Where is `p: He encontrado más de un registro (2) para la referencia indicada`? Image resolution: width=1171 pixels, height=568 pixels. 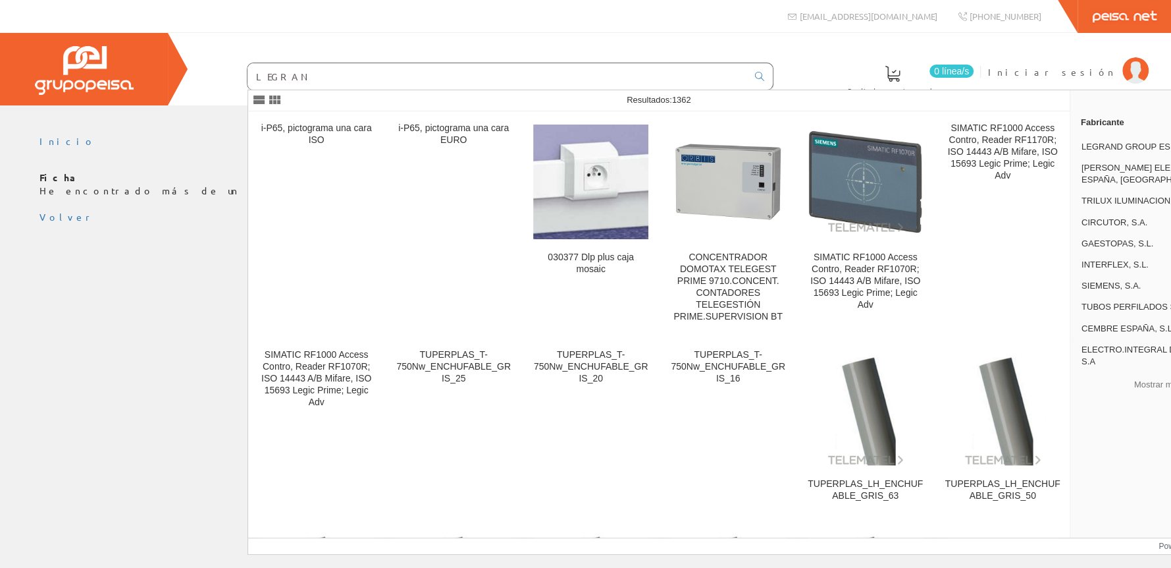
p: He encontrado más de un registro (2) para la referencia indicada is located at coordinates (585, 184).